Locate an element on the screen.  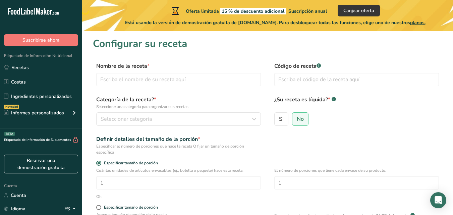
input: Escriba el nombre de su receta aquí is located at coordinates (179, 80).